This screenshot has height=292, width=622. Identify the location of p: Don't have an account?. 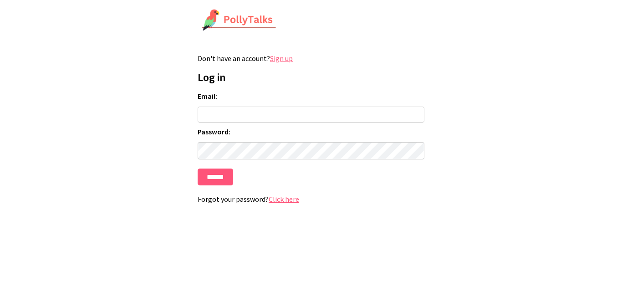
(311, 58).